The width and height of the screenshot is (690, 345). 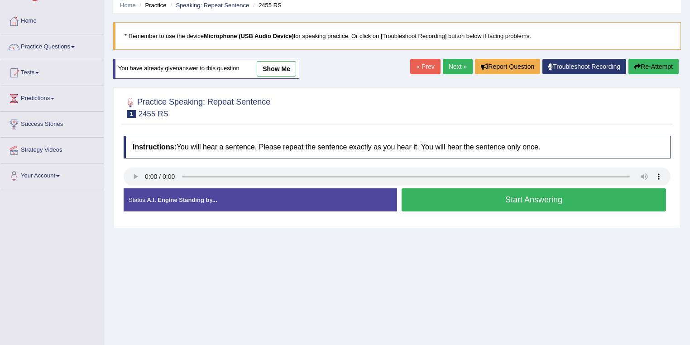 I want to click on button: Re-Attempt, so click(x=654, y=67).